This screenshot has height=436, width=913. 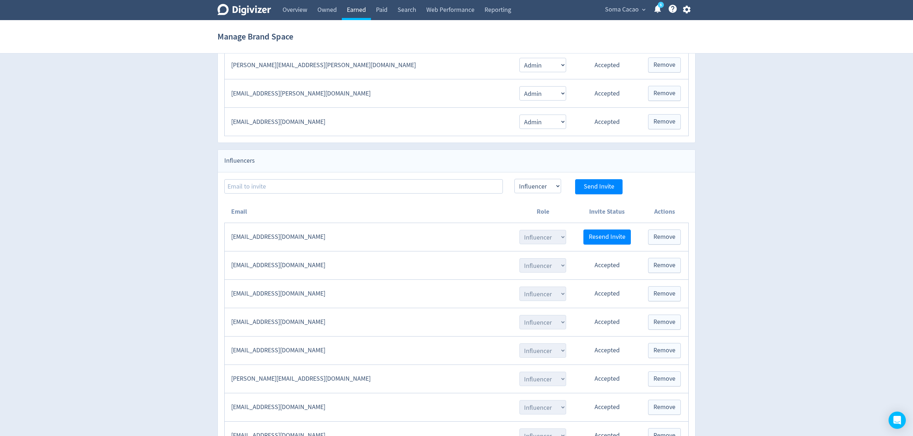 What do you see at coordinates (660, 5) in the screenshot?
I see `a: 5` at bounding box center [660, 5].